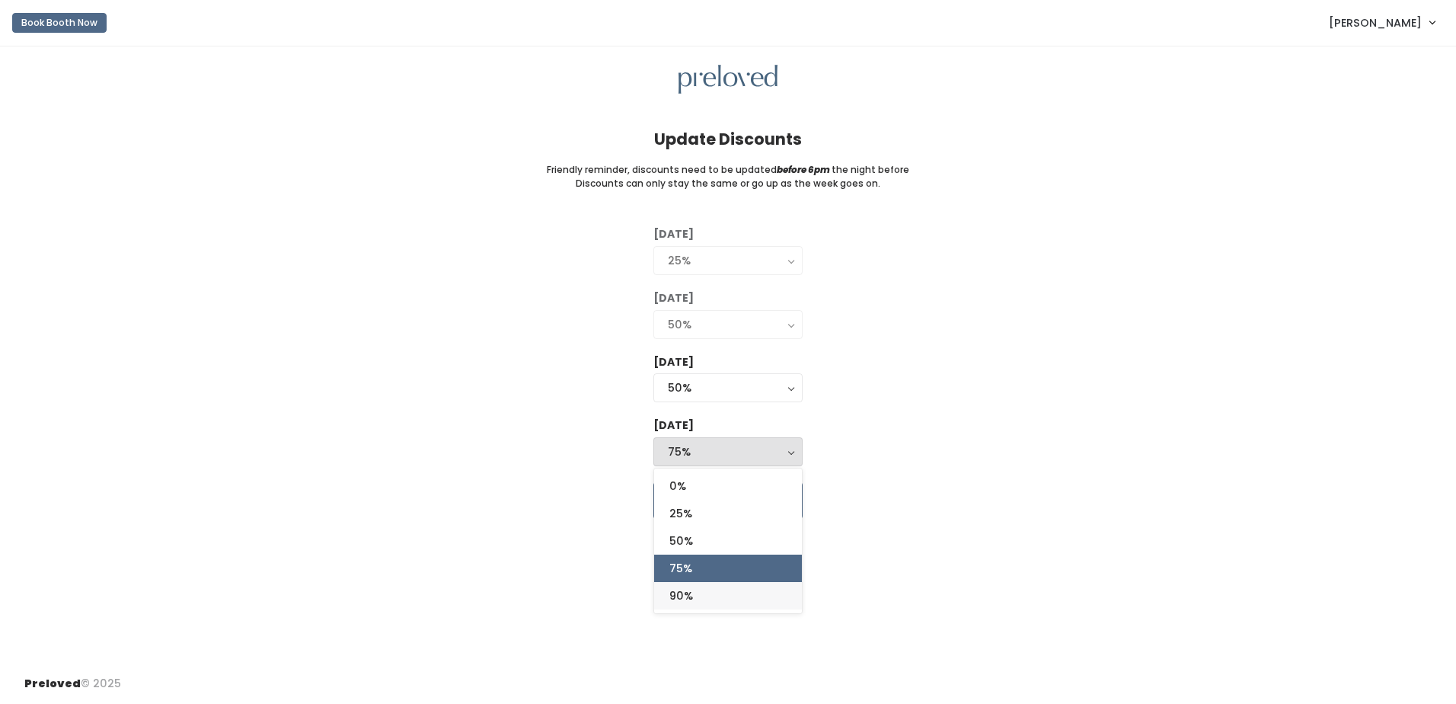  Describe the element at coordinates (728, 452) in the screenshot. I see `button: 75%` at that location.